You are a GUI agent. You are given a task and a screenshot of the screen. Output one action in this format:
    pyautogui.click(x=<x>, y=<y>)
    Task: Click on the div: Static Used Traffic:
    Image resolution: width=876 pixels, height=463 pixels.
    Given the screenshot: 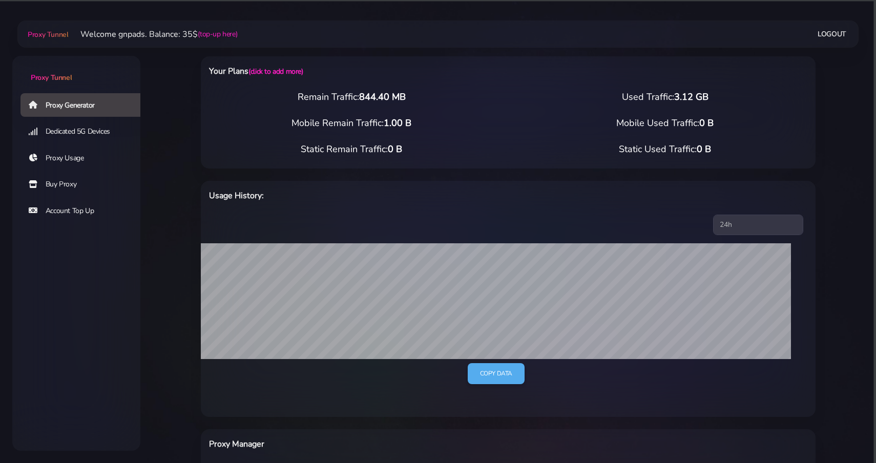 What is the action you would take?
    pyautogui.click(x=665, y=149)
    